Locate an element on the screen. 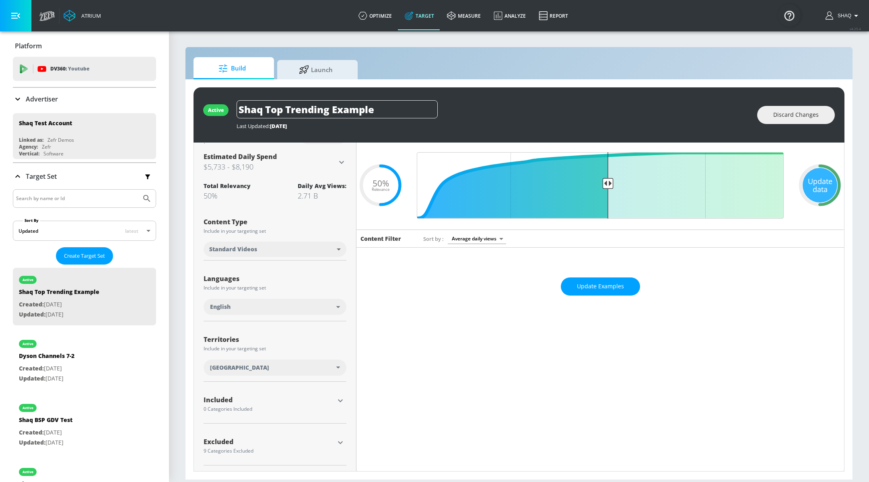 This screenshot has width=869, height=482. p: DV360: is located at coordinates (70, 69).